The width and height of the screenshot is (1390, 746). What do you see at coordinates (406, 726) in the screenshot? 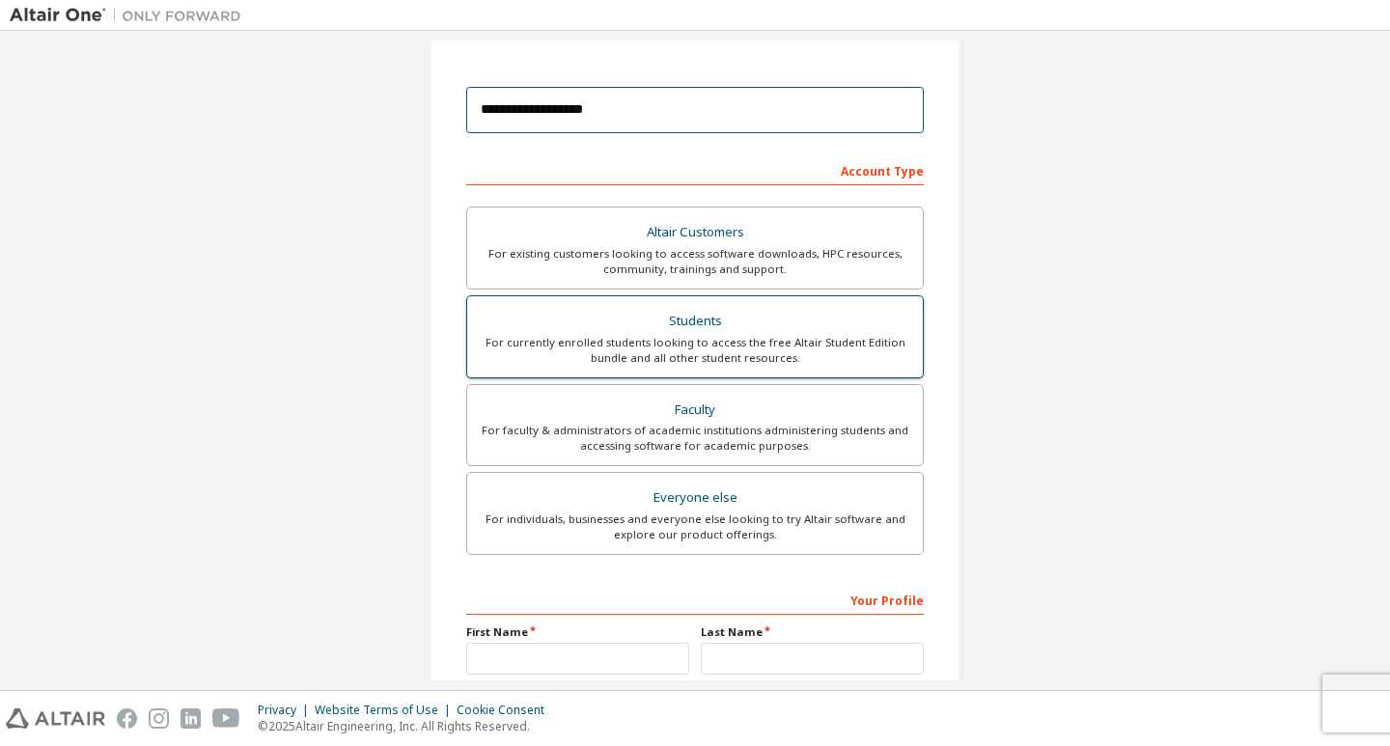
I see `p: © 2025 Altair Engineering, Inc. All Rights Reserved.` at bounding box center [406, 726].